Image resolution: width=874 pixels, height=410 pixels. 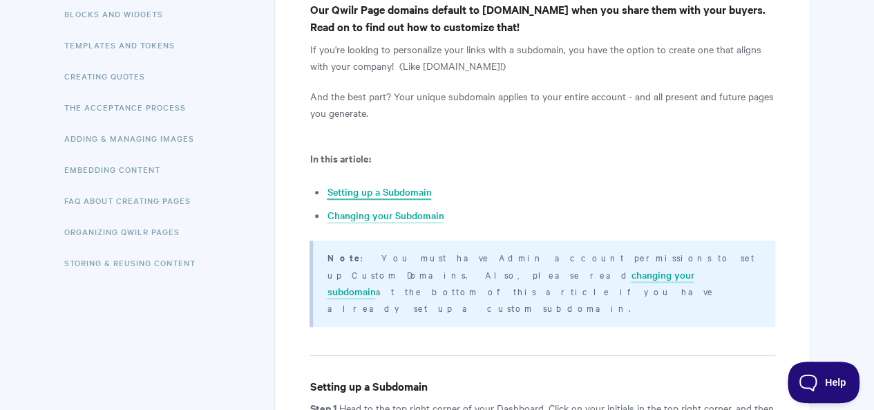 What do you see at coordinates (343, 257) in the screenshot?
I see `strong: Note` at bounding box center [343, 257].